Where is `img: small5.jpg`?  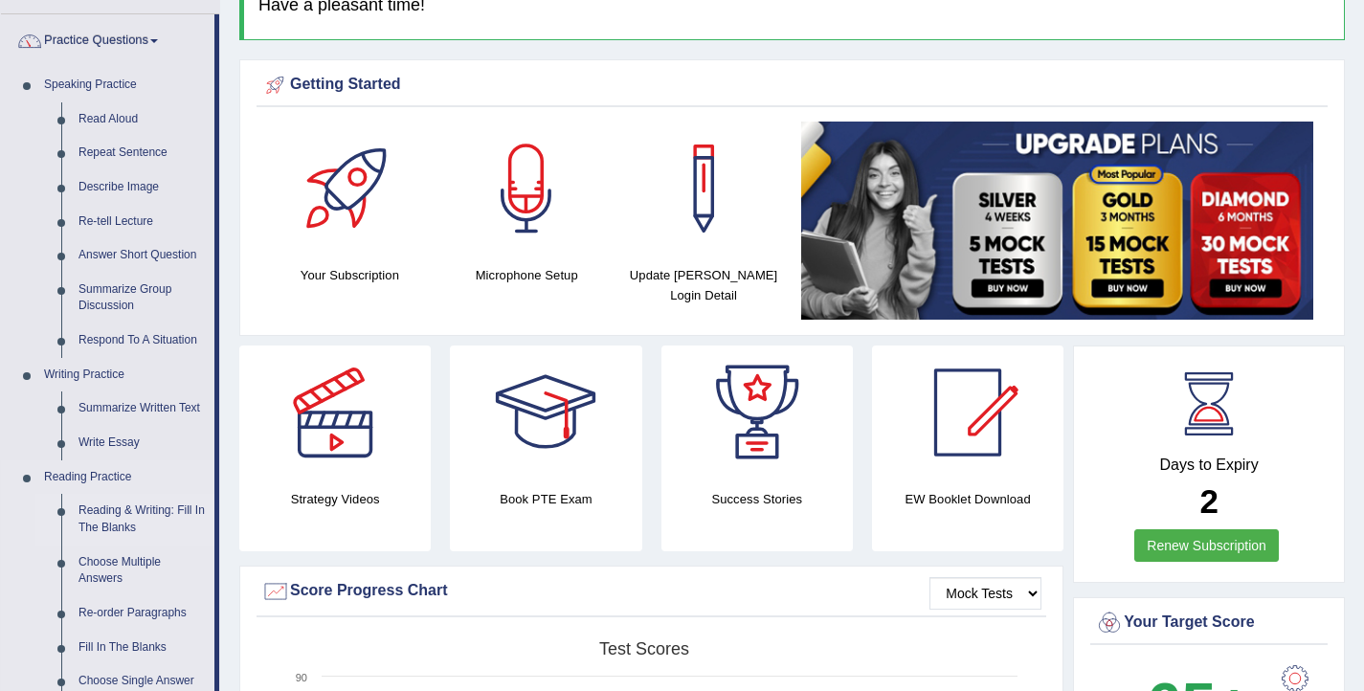 img: small5.jpg is located at coordinates (1057, 220).